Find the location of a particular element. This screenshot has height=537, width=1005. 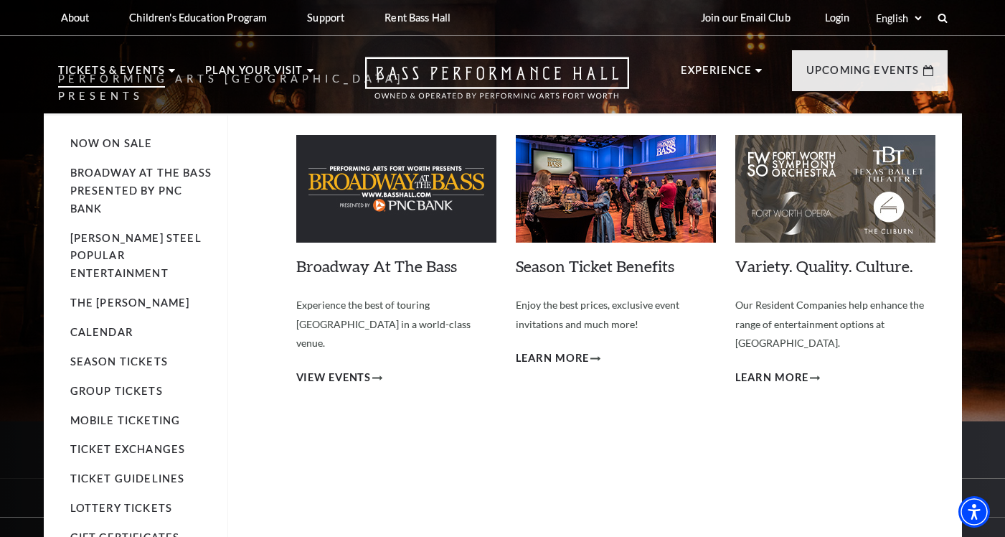

img: Season Ticket Benefits is located at coordinates (616, 189).